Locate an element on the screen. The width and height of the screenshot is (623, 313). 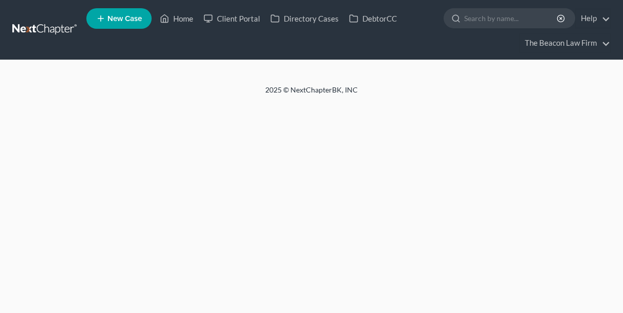
a: Help is located at coordinates (593, 19).